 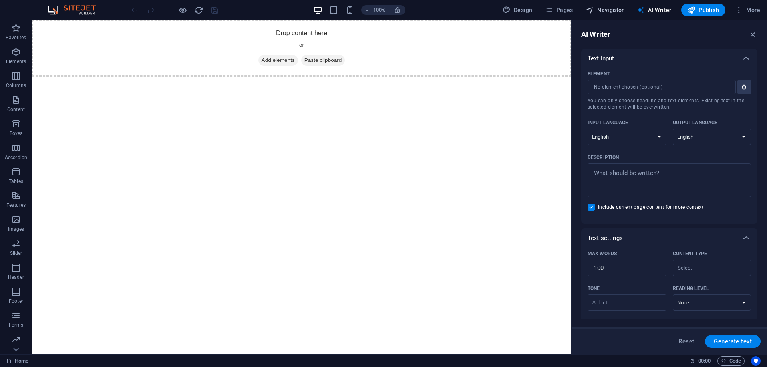 I want to click on p: Forms, so click(x=16, y=325).